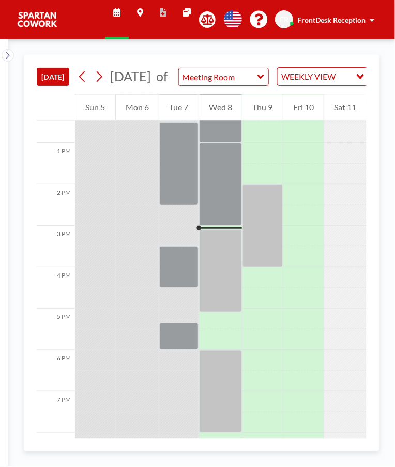 The height and width of the screenshot is (467, 395). What do you see at coordinates (263, 107) in the screenshot?
I see `div: Thu 9` at bounding box center [263, 107].